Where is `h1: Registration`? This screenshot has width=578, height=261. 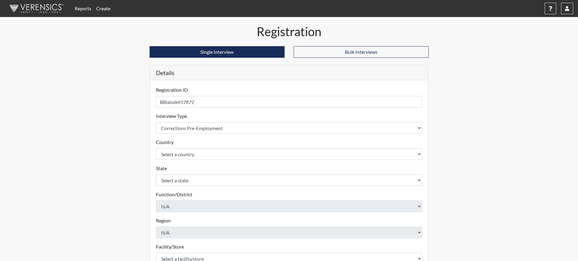
h1: Registration is located at coordinates (289, 32).